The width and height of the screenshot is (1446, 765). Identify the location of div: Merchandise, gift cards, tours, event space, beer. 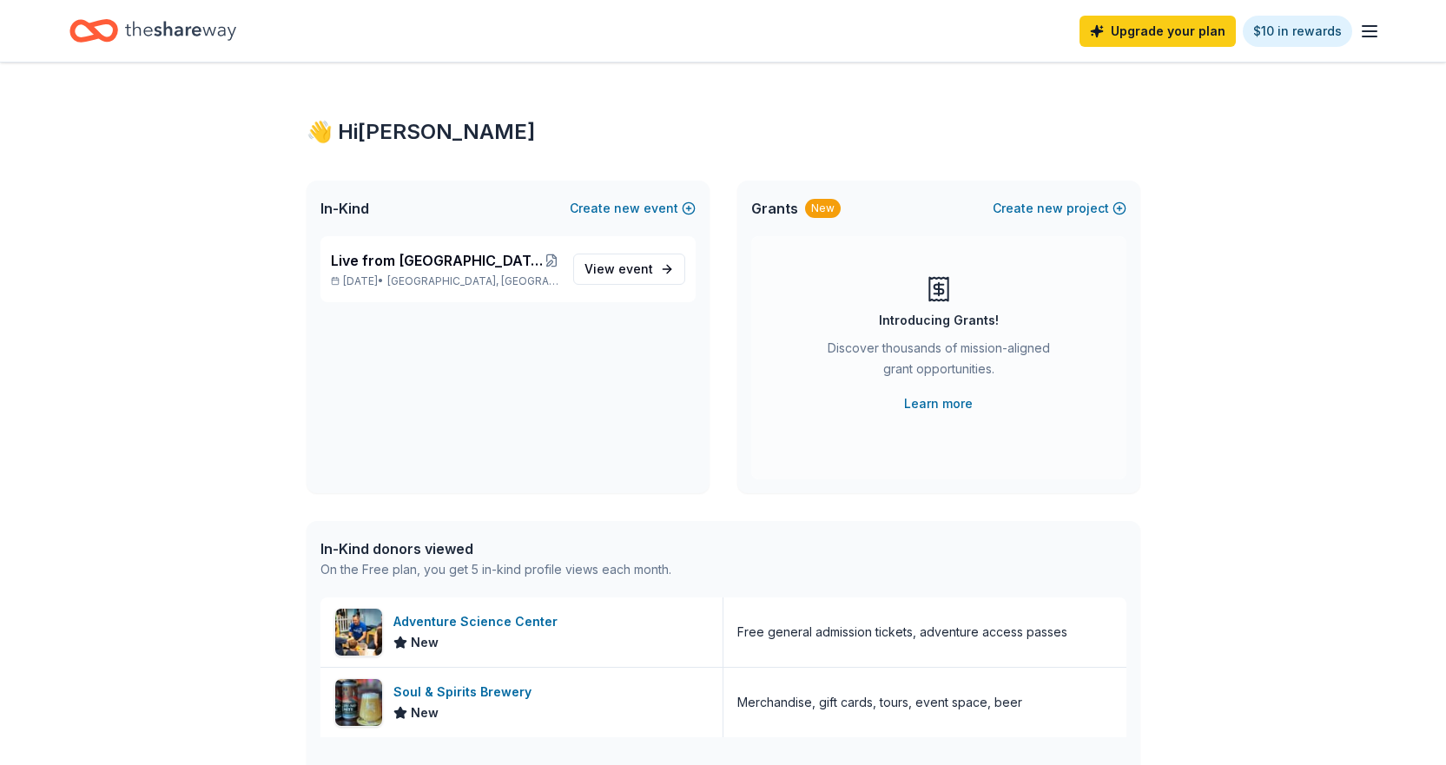
(879, 702).